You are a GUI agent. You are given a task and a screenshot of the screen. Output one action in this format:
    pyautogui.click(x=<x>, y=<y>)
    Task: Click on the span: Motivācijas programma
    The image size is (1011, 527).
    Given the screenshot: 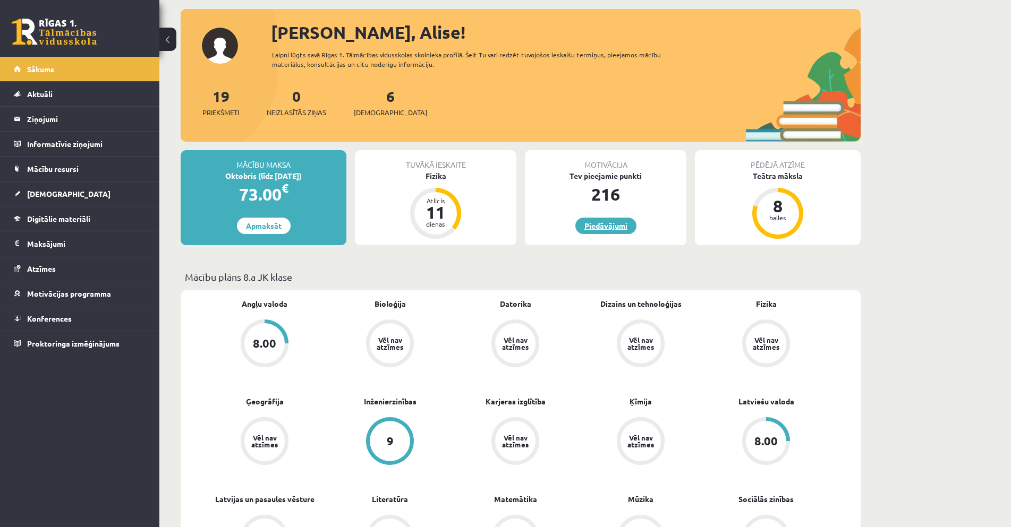 What is the action you would take?
    pyautogui.click(x=69, y=294)
    